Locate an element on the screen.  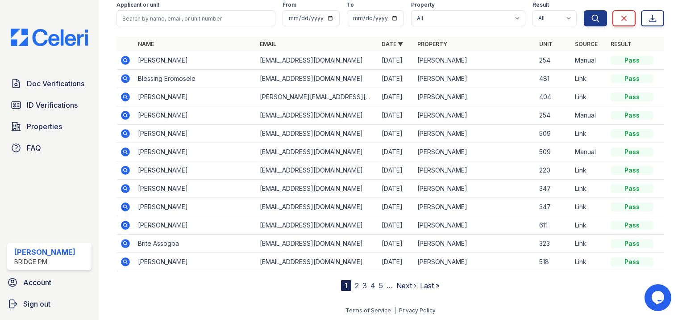
a: Terms of Service is located at coordinates (368, 310).